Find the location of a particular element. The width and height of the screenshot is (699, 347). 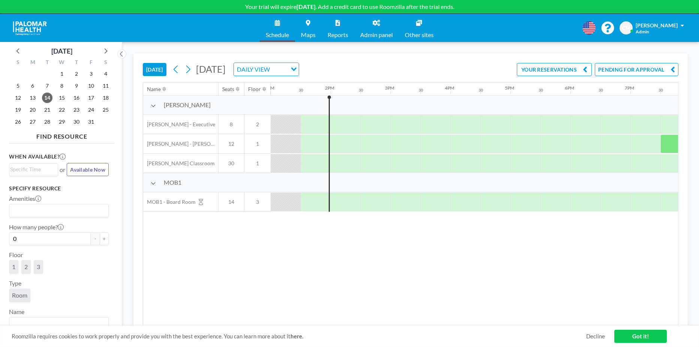

div: Name is located at coordinates (154, 89).